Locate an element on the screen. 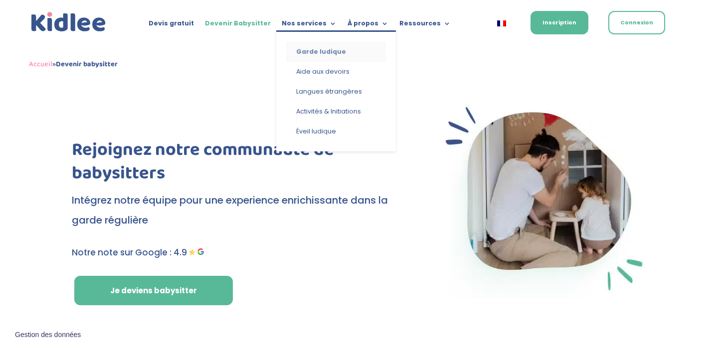  button: Gestion des données is located at coordinates (48, 335).